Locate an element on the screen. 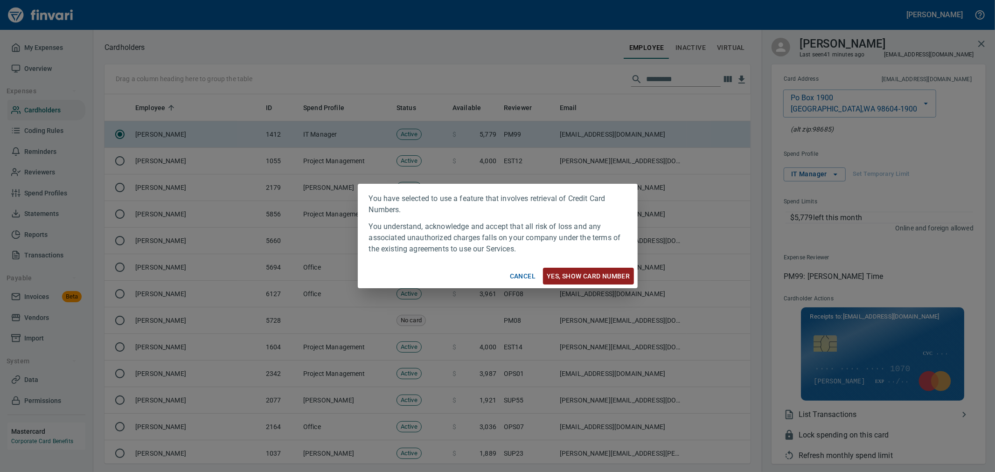 Image resolution: width=995 pixels, height=472 pixels. button: Cancel is located at coordinates (523, 276).